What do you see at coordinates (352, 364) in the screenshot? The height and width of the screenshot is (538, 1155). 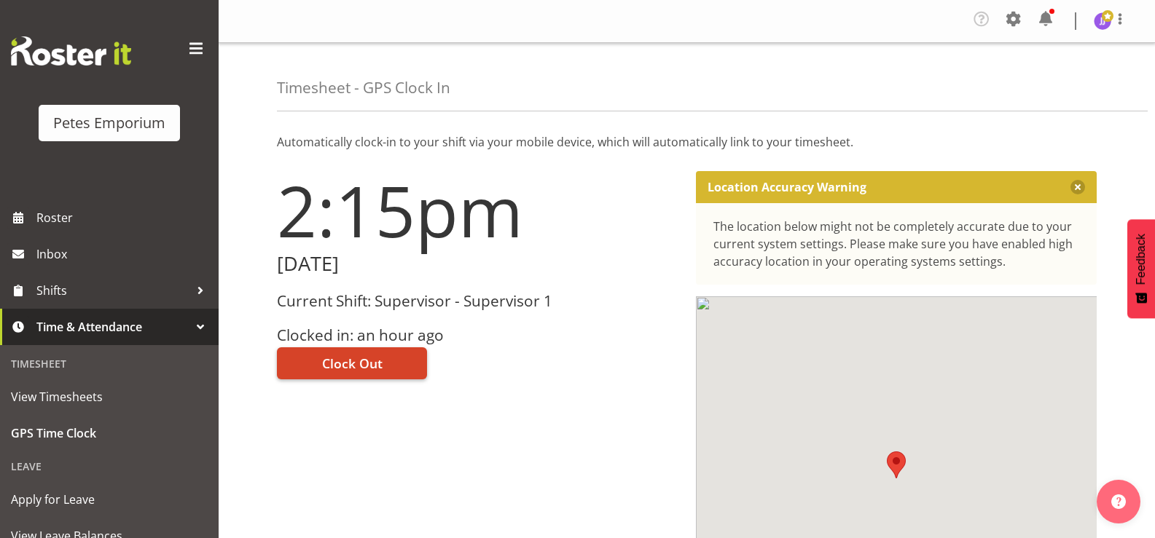 I see `button: Clock Out` at bounding box center [352, 364].